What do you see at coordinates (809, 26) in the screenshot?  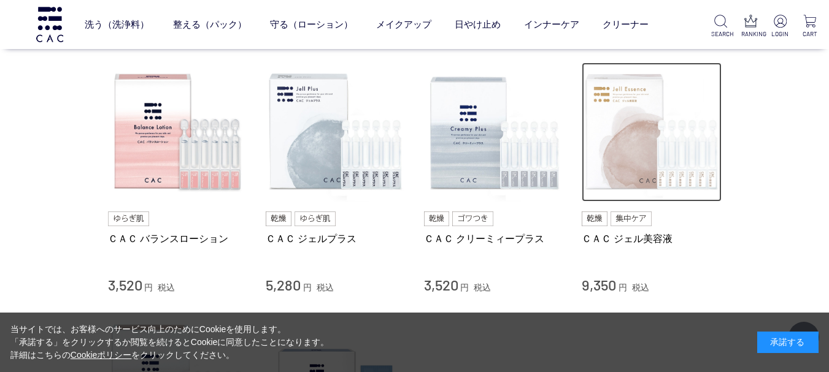 I see `a: CART` at bounding box center [809, 26].